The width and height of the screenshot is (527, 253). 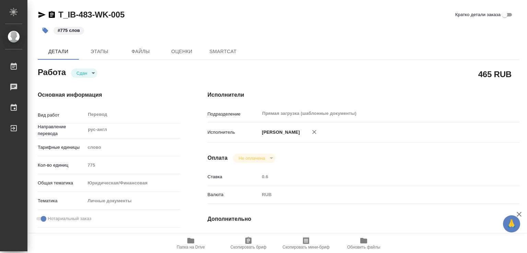 What do you see at coordinates (61, 165) in the screenshot?
I see `p: Кол-во единиц` at bounding box center [61, 165].